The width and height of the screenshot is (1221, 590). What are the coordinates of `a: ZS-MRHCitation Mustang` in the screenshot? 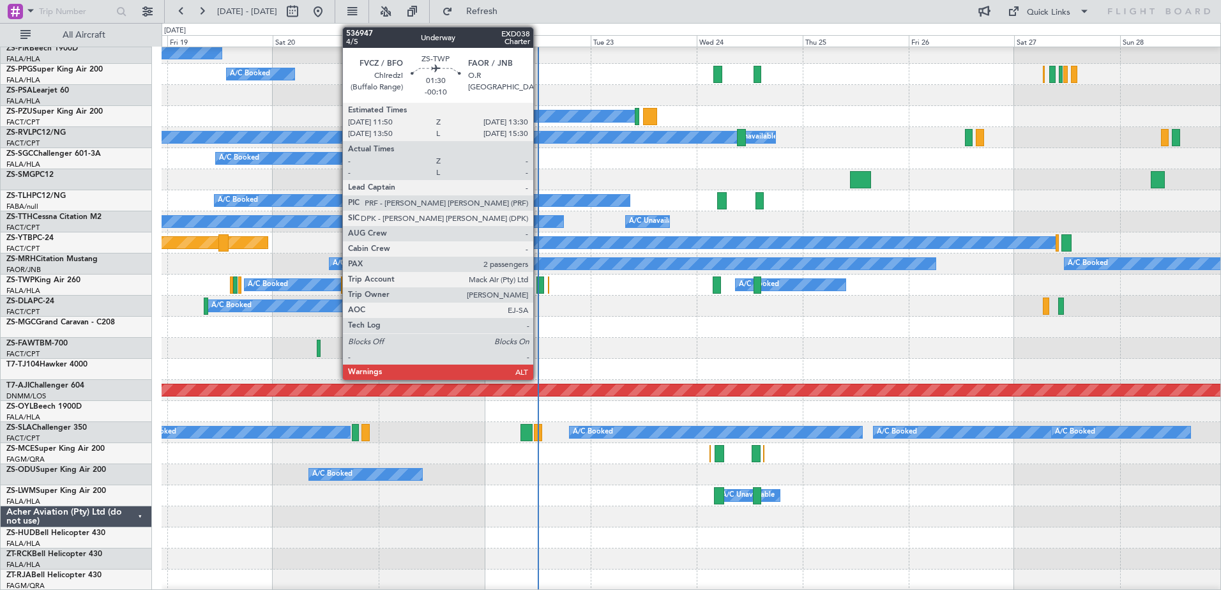 It's located at (52, 259).